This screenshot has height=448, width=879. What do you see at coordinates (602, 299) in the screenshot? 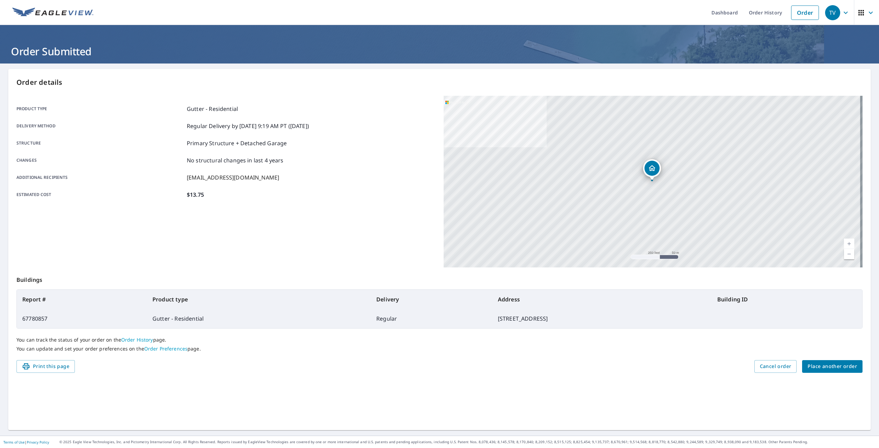
I see `th: Address` at bounding box center [602, 299].